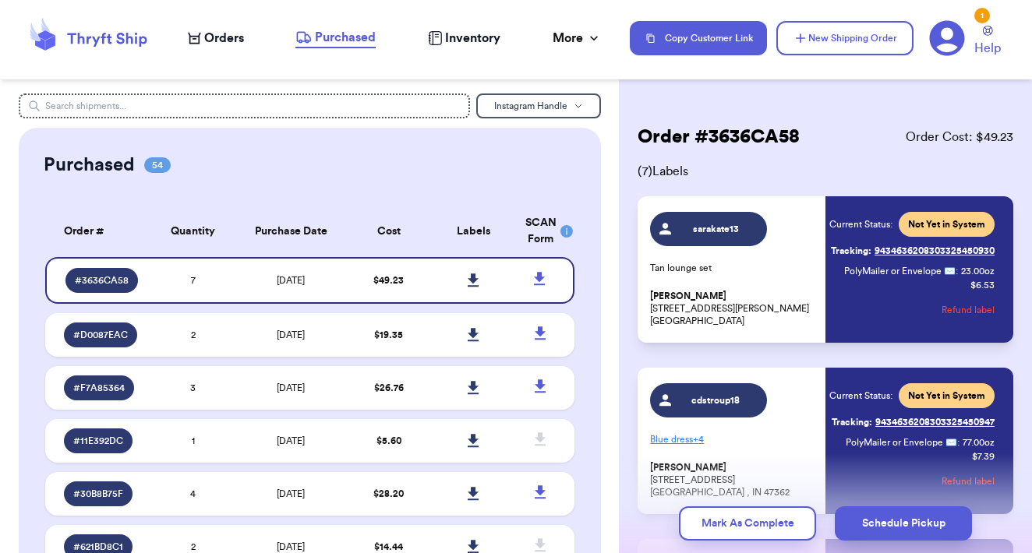 The height and width of the screenshot is (553, 1032). Describe the element at coordinates (982, 16) in the screenshot. I see `div: 1` at that location.